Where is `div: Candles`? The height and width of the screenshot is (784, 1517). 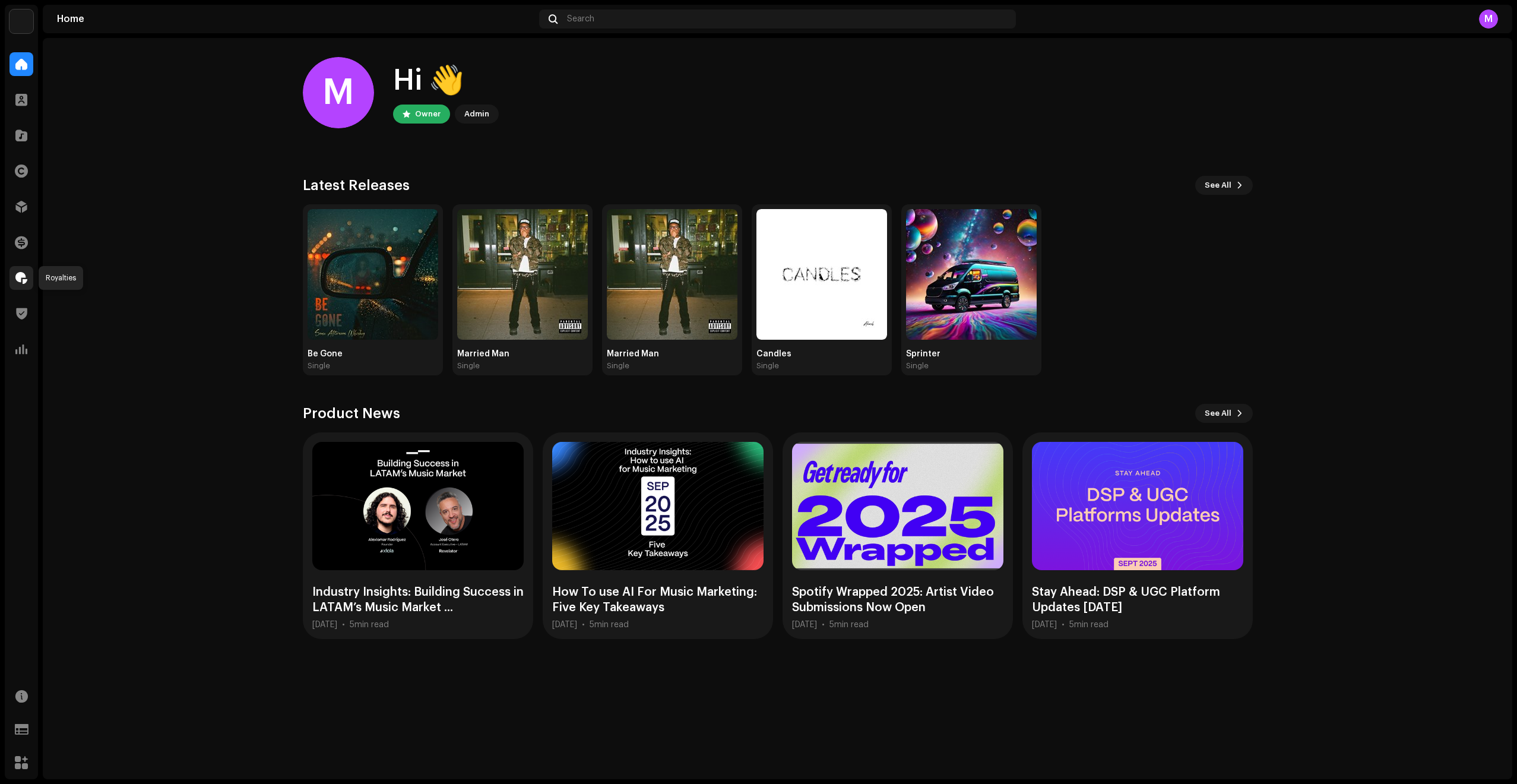
div: Candles is located at coordinates (822, 353).